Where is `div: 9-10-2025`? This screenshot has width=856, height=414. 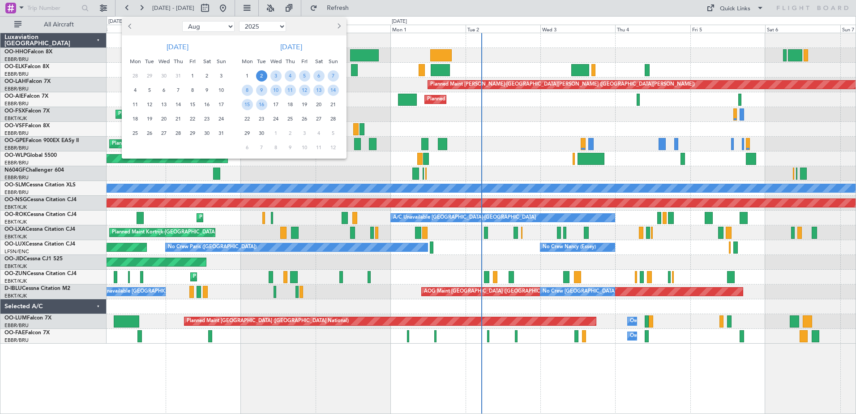 div: 9-10-2025 is located at coordinates (290, 147).